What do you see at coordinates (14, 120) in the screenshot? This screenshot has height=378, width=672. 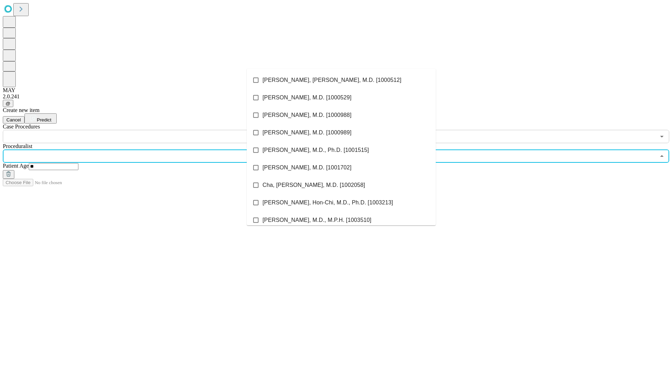 I see `span: Cancel` at bounding box center [14, 120].